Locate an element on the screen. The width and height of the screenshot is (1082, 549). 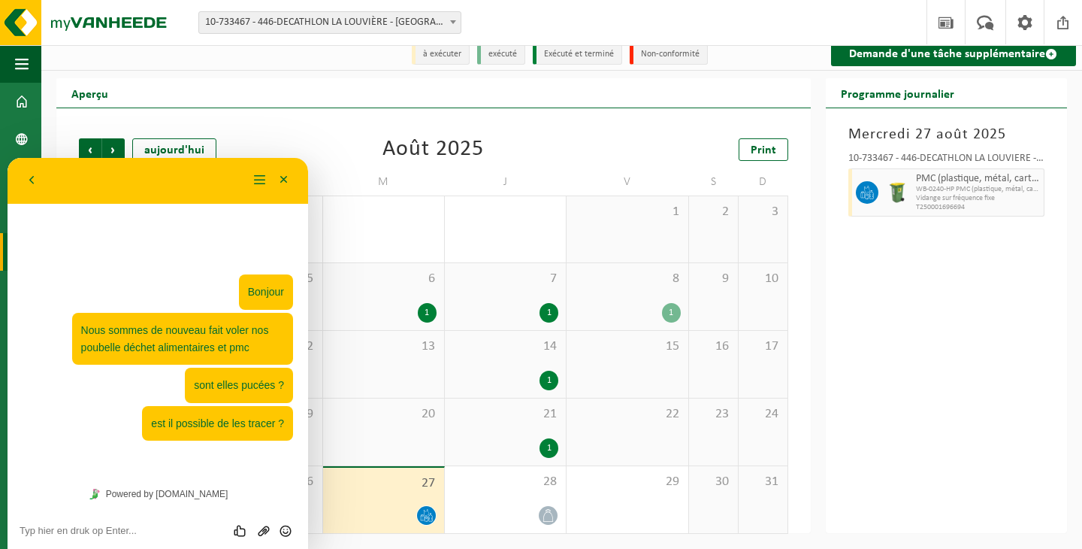
span: 24 is located at coordinates (763, 414).